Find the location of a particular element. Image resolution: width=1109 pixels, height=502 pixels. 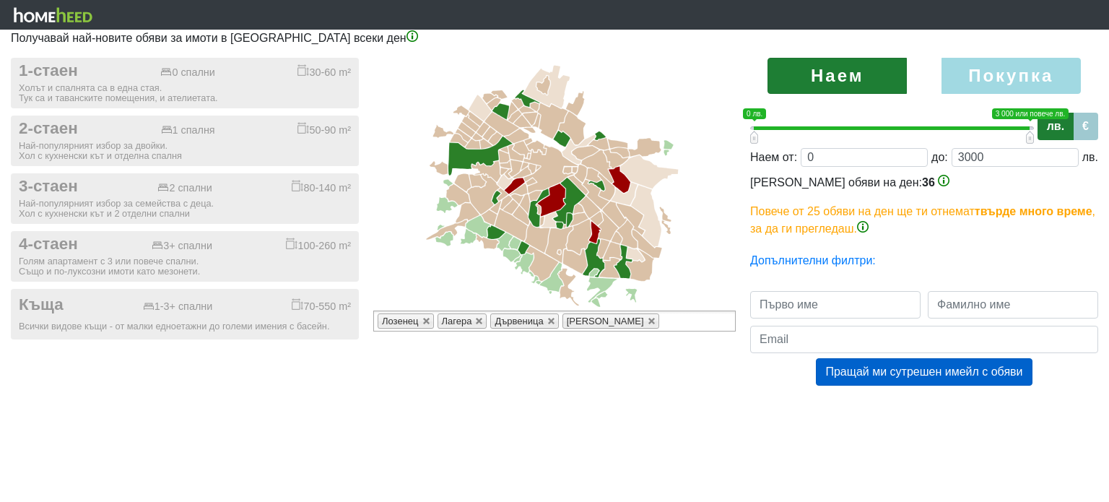

input: Email is located at coordinates (924, 339).